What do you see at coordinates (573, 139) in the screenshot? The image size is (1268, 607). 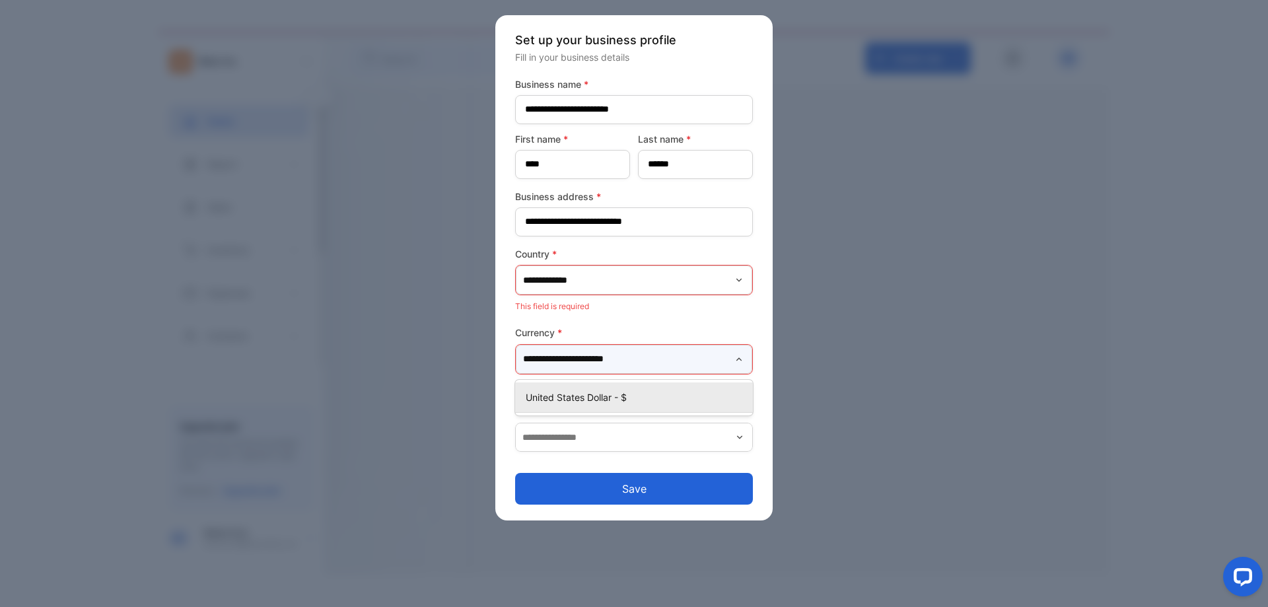 I see `label: First name` at bounding box center [573, 139].